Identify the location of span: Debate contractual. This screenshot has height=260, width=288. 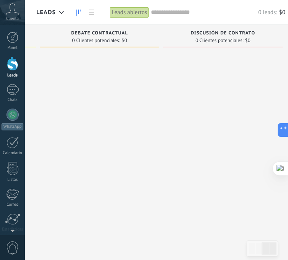
(99, 33).